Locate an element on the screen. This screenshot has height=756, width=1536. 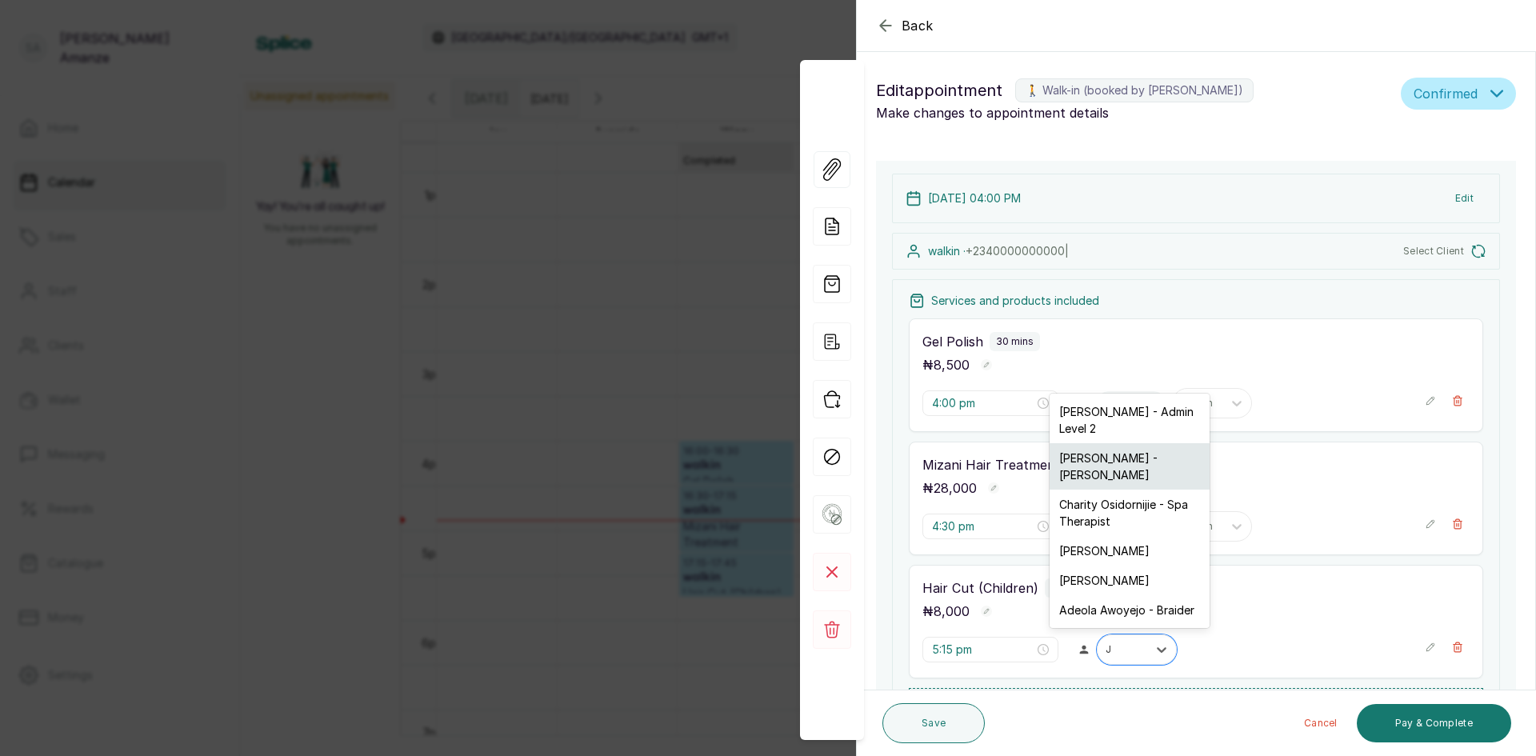
button: Cancel is located at coordinates (1321, 723).